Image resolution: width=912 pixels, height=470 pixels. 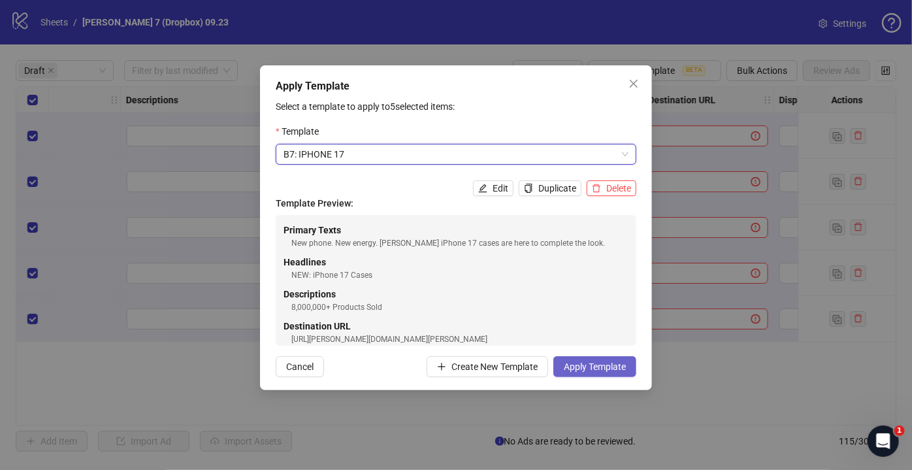 I want to click on span: Duplicate, so click(x=557, y=188).